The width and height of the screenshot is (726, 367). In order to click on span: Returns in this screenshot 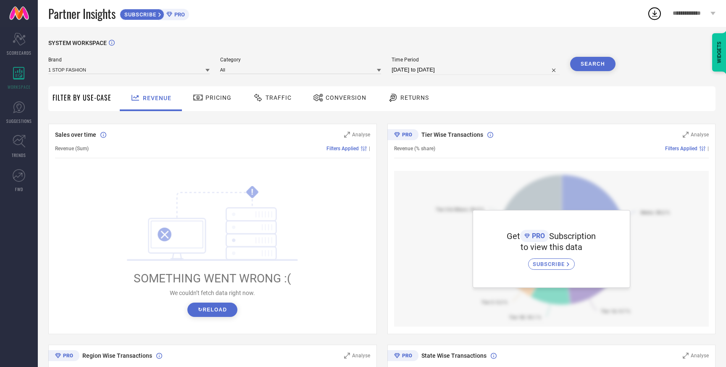, I will do `click(415, 98)`.